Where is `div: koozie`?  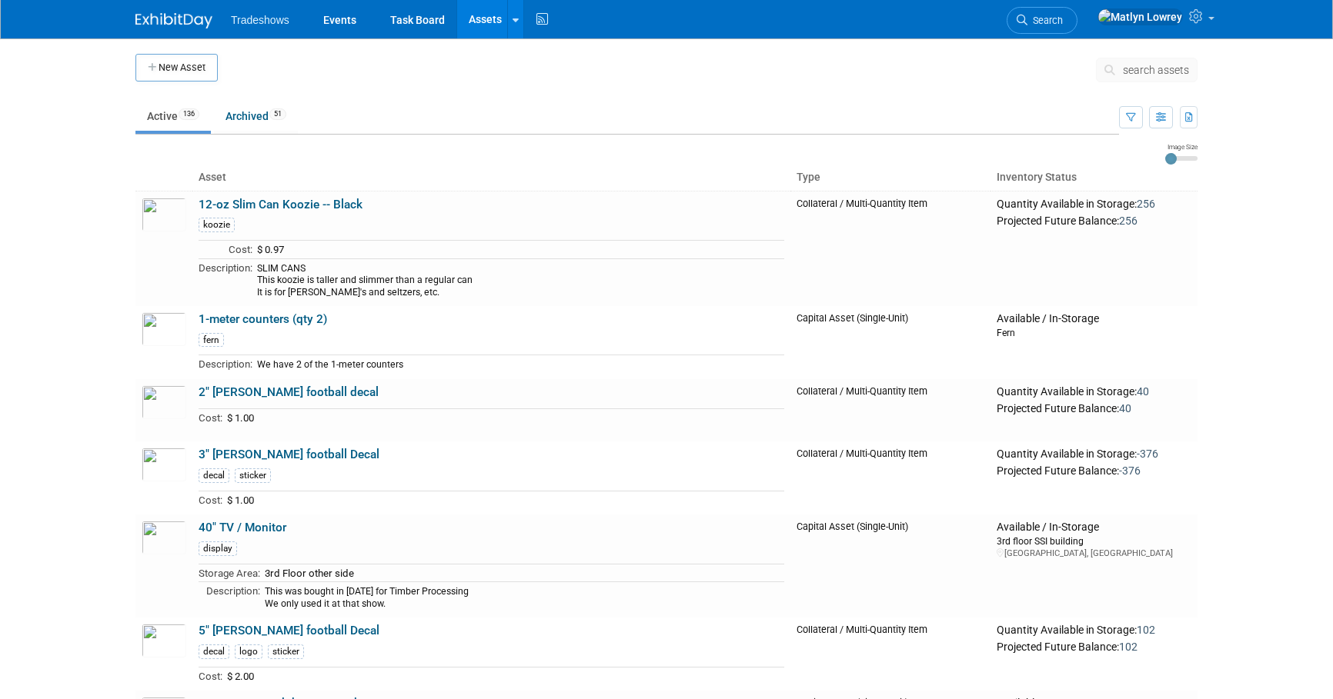 div: koozie is located at coordinates (216, 225).